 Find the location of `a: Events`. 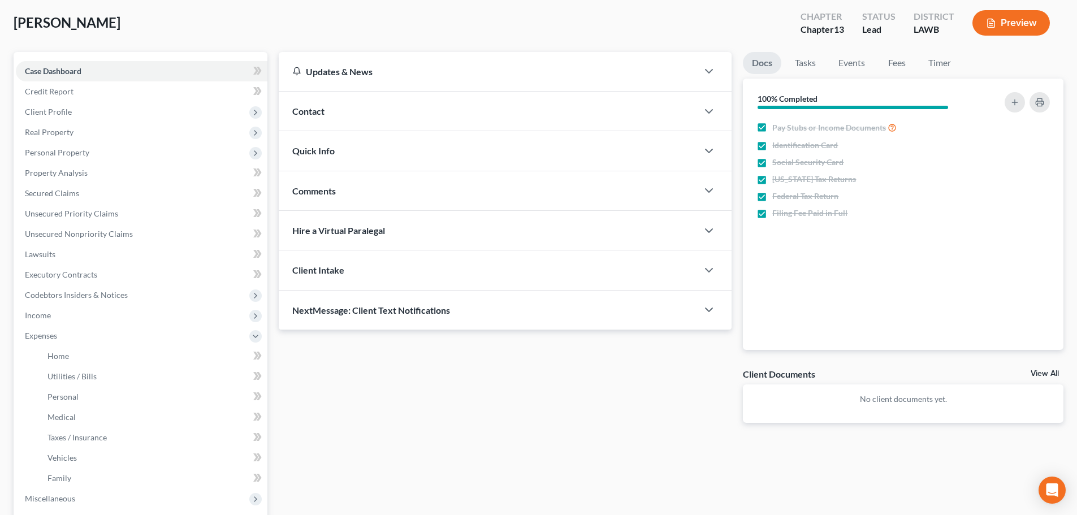

a: Events is located at coordinates (851, 63).